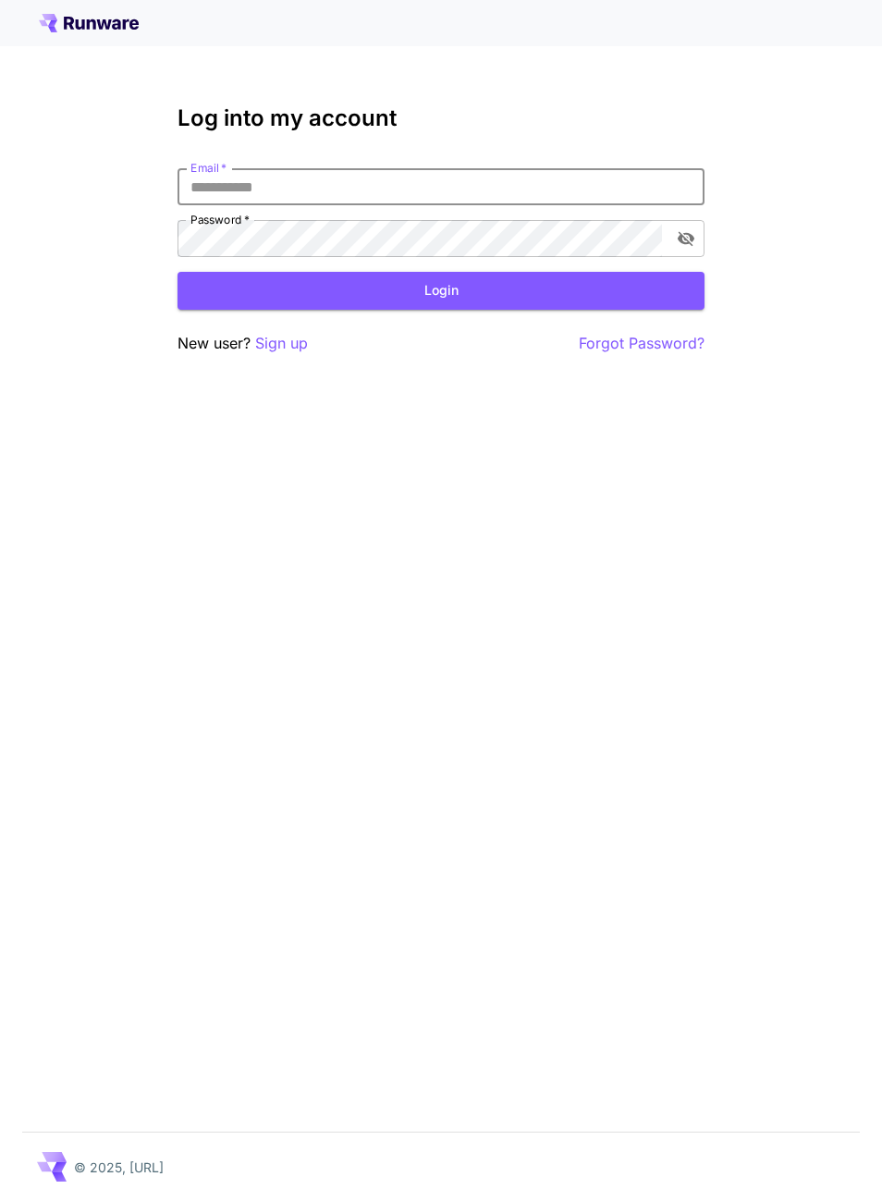  What do you see at coordinates (641, 343) in the screenshot?
I see `button: Forgot Password?` at bounding box center [641, 343].